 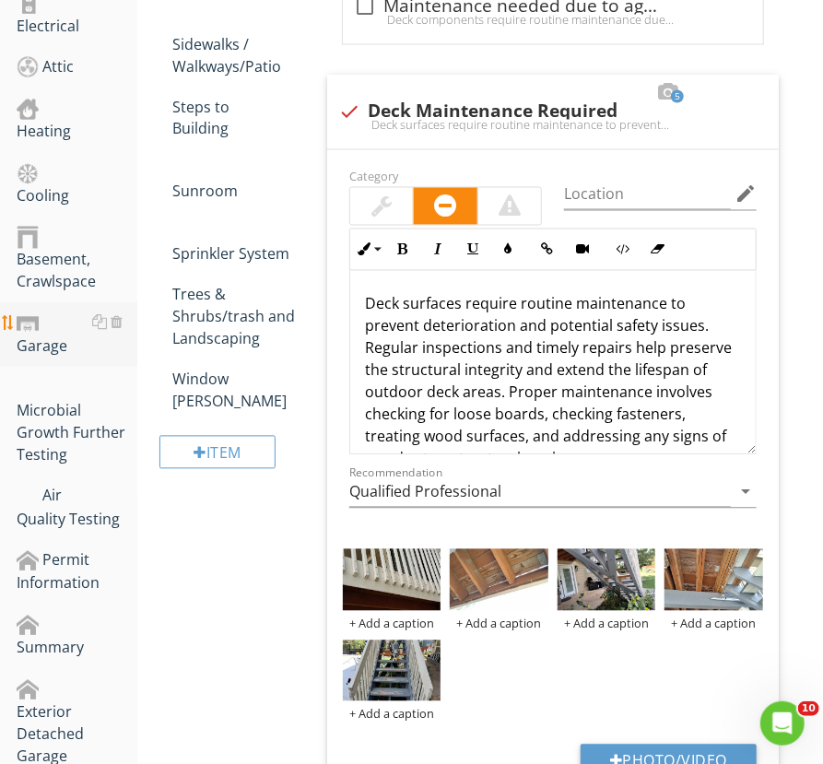 What do you see at coordinates (76, 260) in the screenshot?
I see `div: Basement, Crawlspace` at bounding box center [76, 260].